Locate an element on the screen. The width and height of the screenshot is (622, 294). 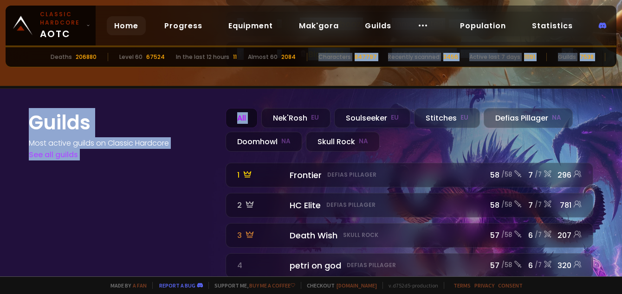
span: AOTC is located at coordinates (61, 26).